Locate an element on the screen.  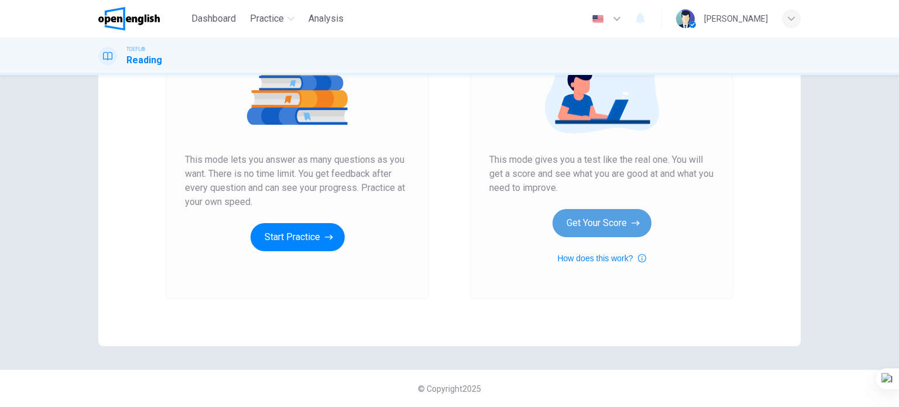
span: Analysis is located at coordinates (326, 19).